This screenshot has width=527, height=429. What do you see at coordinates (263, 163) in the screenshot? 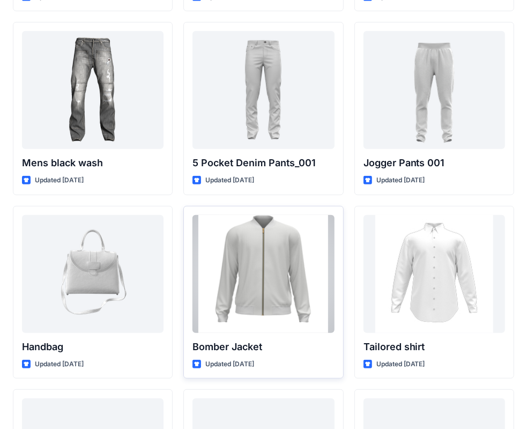
I see `p: 5 Pocket Denim Pants_001` at bounding box center [263, 163].